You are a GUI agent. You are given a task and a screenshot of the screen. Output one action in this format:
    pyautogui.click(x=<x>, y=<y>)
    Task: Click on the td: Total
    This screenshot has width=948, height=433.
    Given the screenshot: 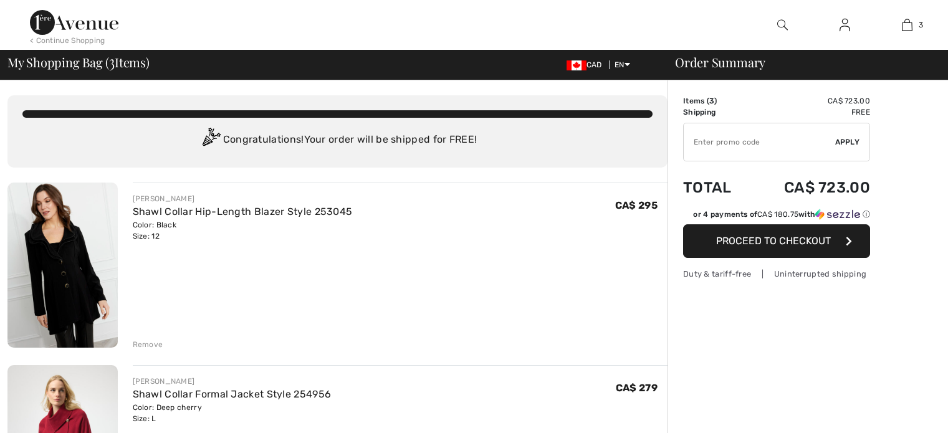 What is the action you would take?
    pyautogui.click(x=717, y=188)
    